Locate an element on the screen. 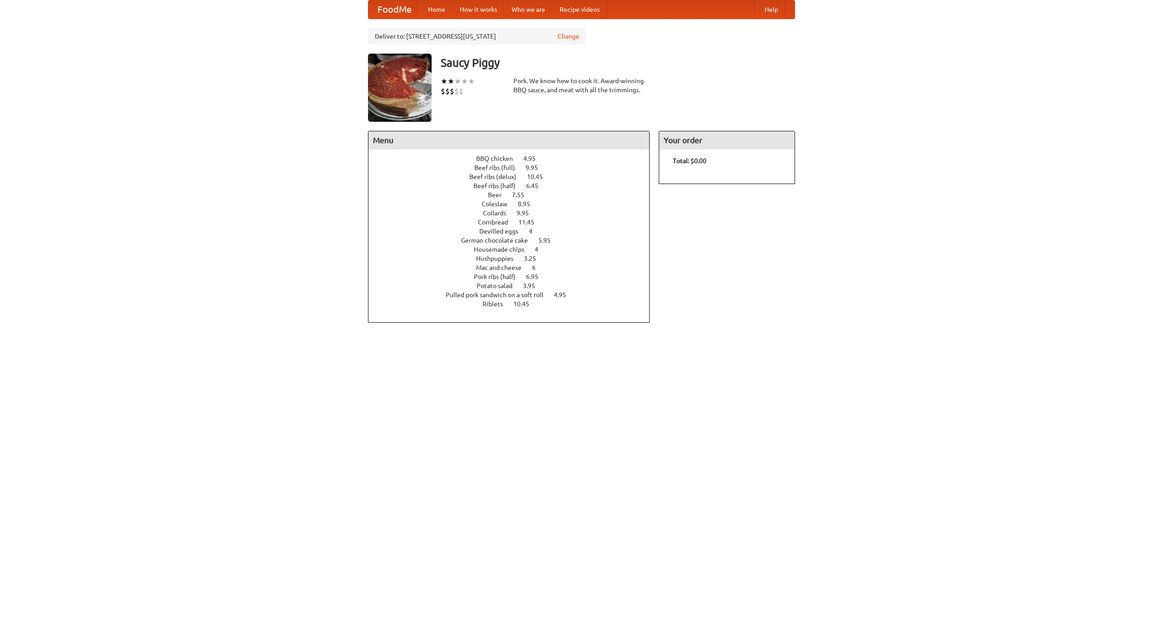  span: 11.45 is located at coordinates (531, 222).